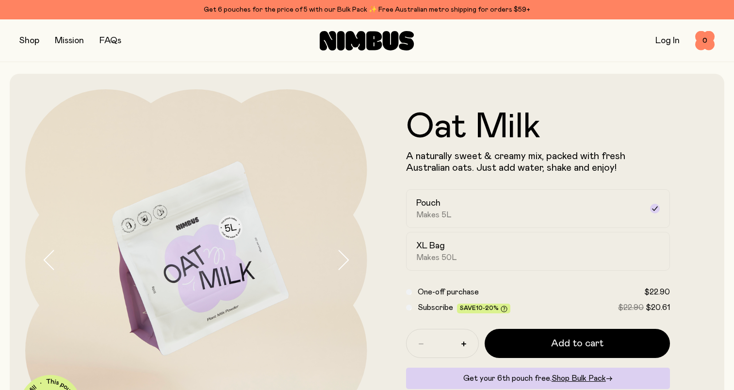 The image size is (734, 390). I want to click on span: 10-20%, so click(487, 308).